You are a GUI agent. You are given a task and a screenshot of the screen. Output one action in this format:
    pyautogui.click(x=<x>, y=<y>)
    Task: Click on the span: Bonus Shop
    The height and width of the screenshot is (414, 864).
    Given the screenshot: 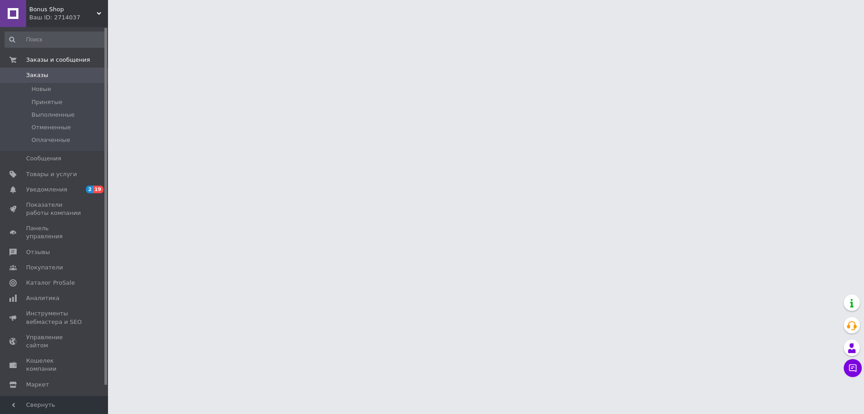 What is the action you would take?
    pyautogui.click(x=63, y=9)
    